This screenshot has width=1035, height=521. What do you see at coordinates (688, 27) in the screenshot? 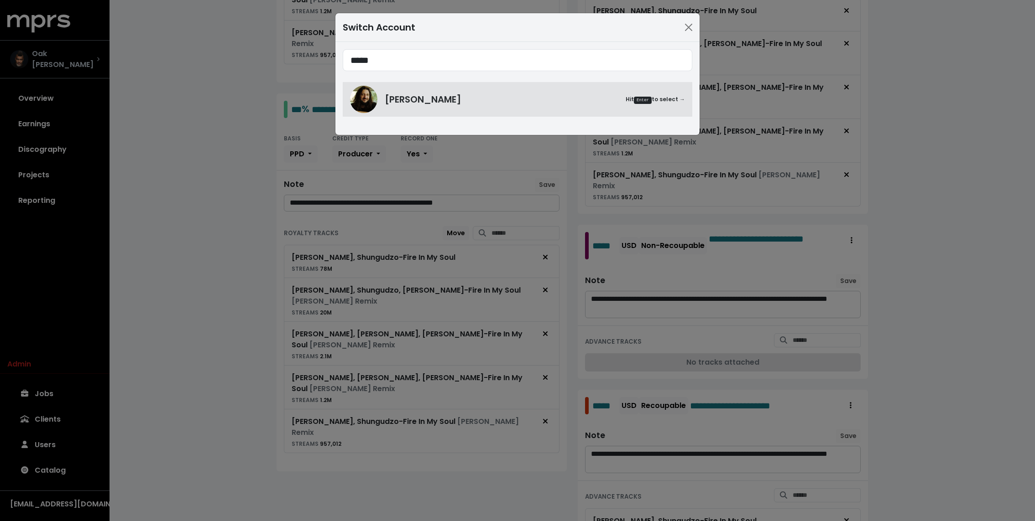
I see `button: Close` at bounding box center [688, 27].